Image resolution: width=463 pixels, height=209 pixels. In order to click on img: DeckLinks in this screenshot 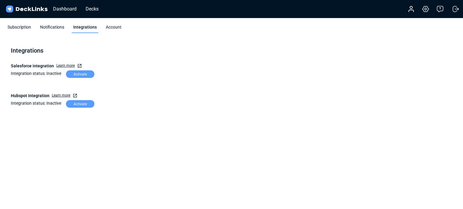, I will do `click(27, 9)`.